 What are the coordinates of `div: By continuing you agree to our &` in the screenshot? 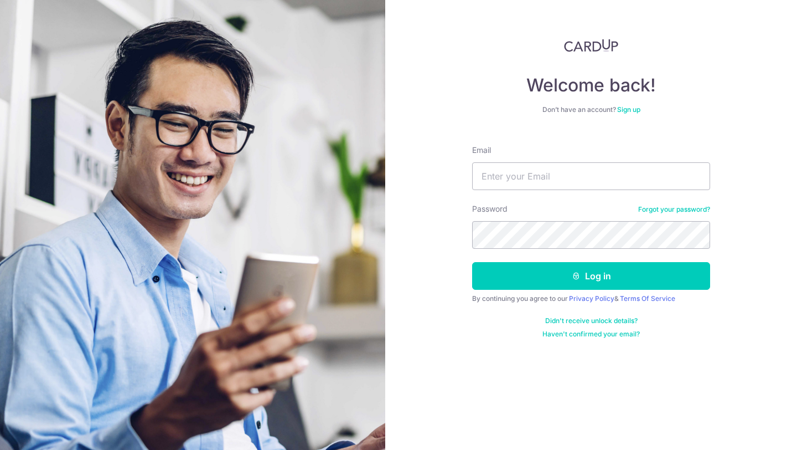 It's located at (591, 299).